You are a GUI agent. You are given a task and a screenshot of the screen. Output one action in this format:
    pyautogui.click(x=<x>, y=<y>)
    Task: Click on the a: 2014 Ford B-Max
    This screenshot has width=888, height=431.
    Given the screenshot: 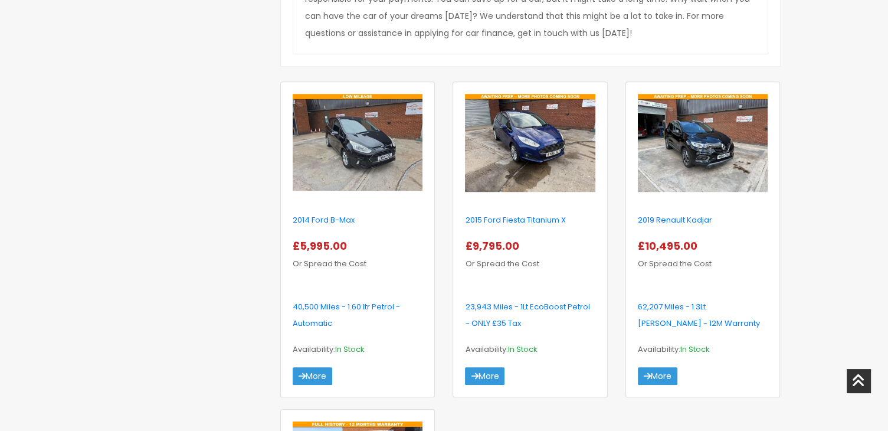 What is the action you would take?
    pyautogui.click(x=323, y=220)
    